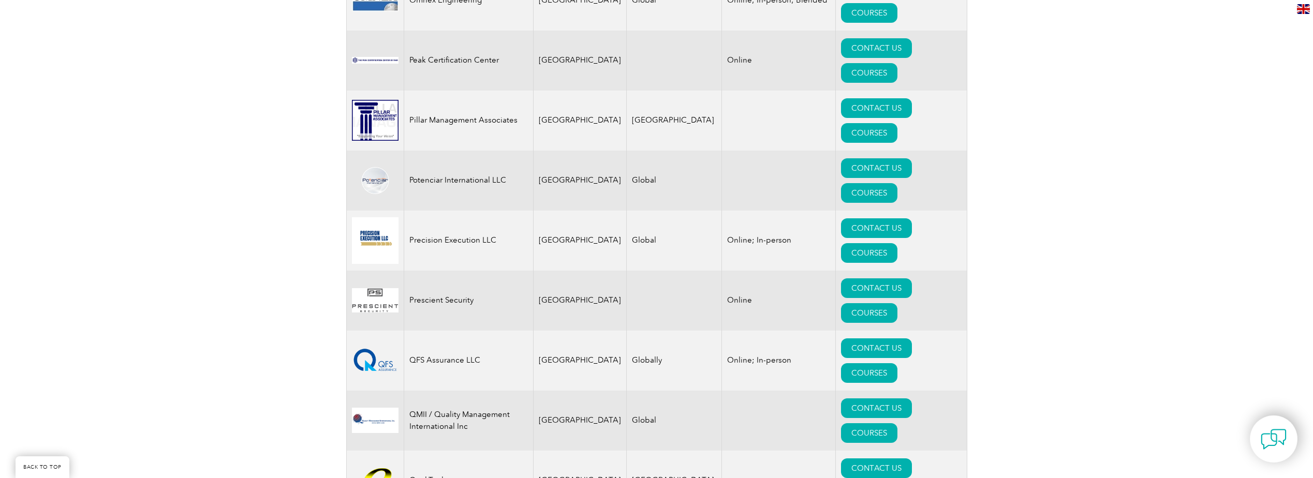 The image size is (1313, 478). Describe the element at coordinates (468, 61) in the screenshot. I see `td: Peak Certification Center` at that location.